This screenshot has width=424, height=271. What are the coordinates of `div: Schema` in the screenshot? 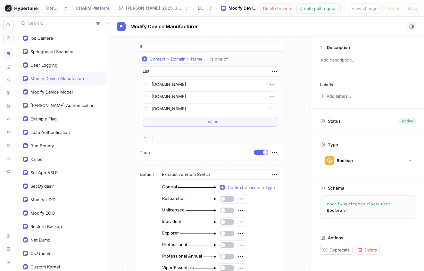 It's located at (8, 67).